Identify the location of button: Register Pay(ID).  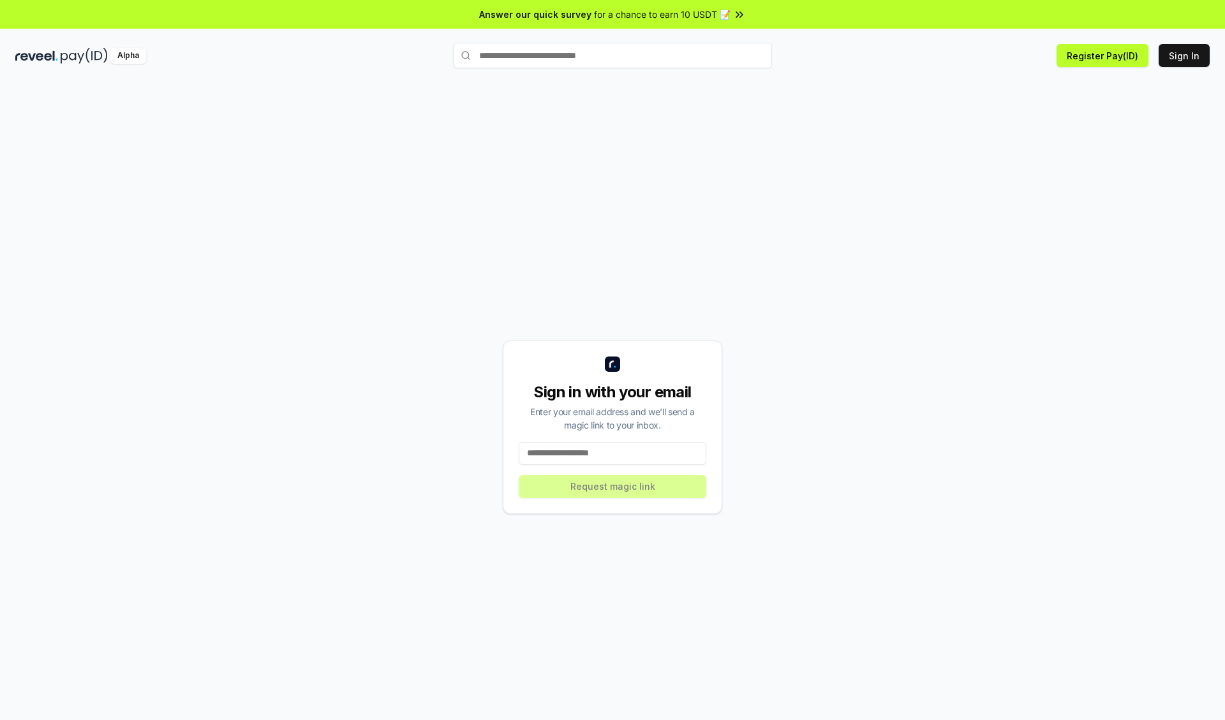
(1102, 55).